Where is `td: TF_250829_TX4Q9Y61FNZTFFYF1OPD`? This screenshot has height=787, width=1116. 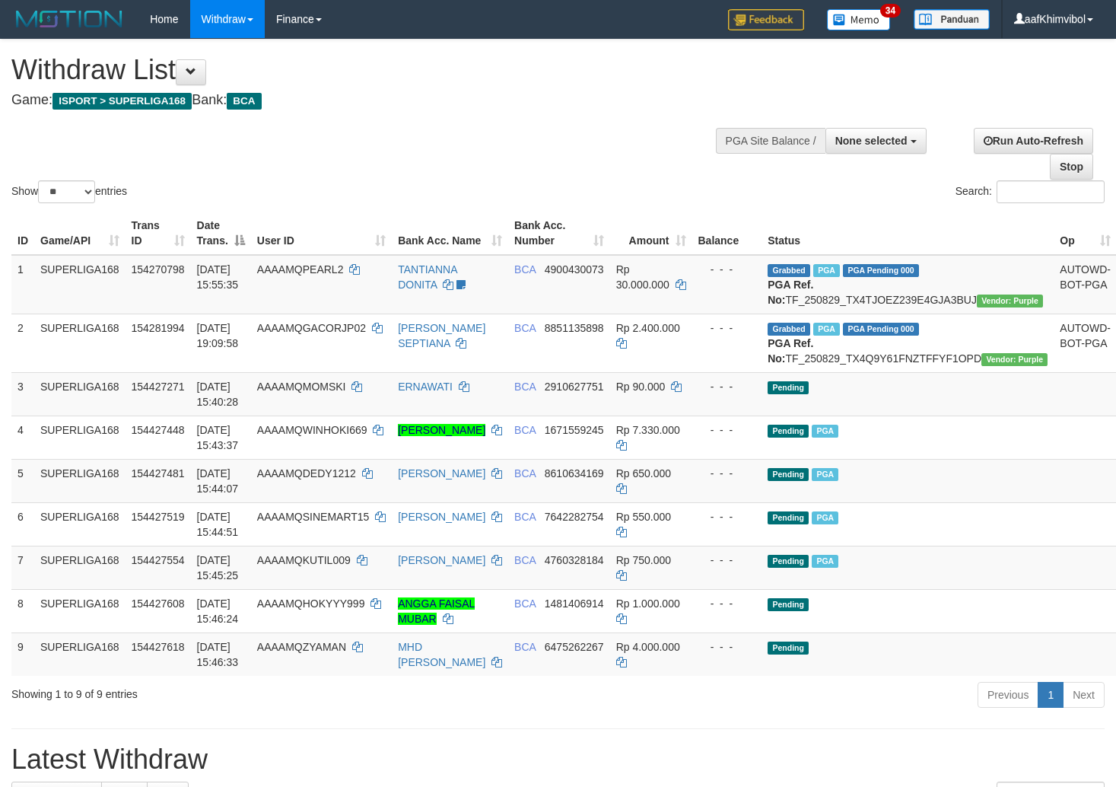
td: TF_250829_TX4Q9Y61FNZTFFYF1OPD is located at coordinates (908, 342).